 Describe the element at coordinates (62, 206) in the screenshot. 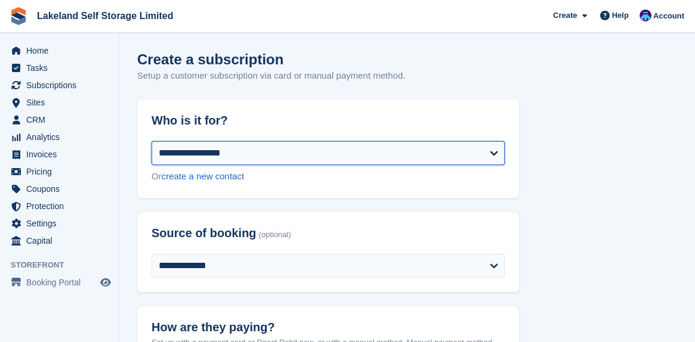

I see `span: Protection` at that location.